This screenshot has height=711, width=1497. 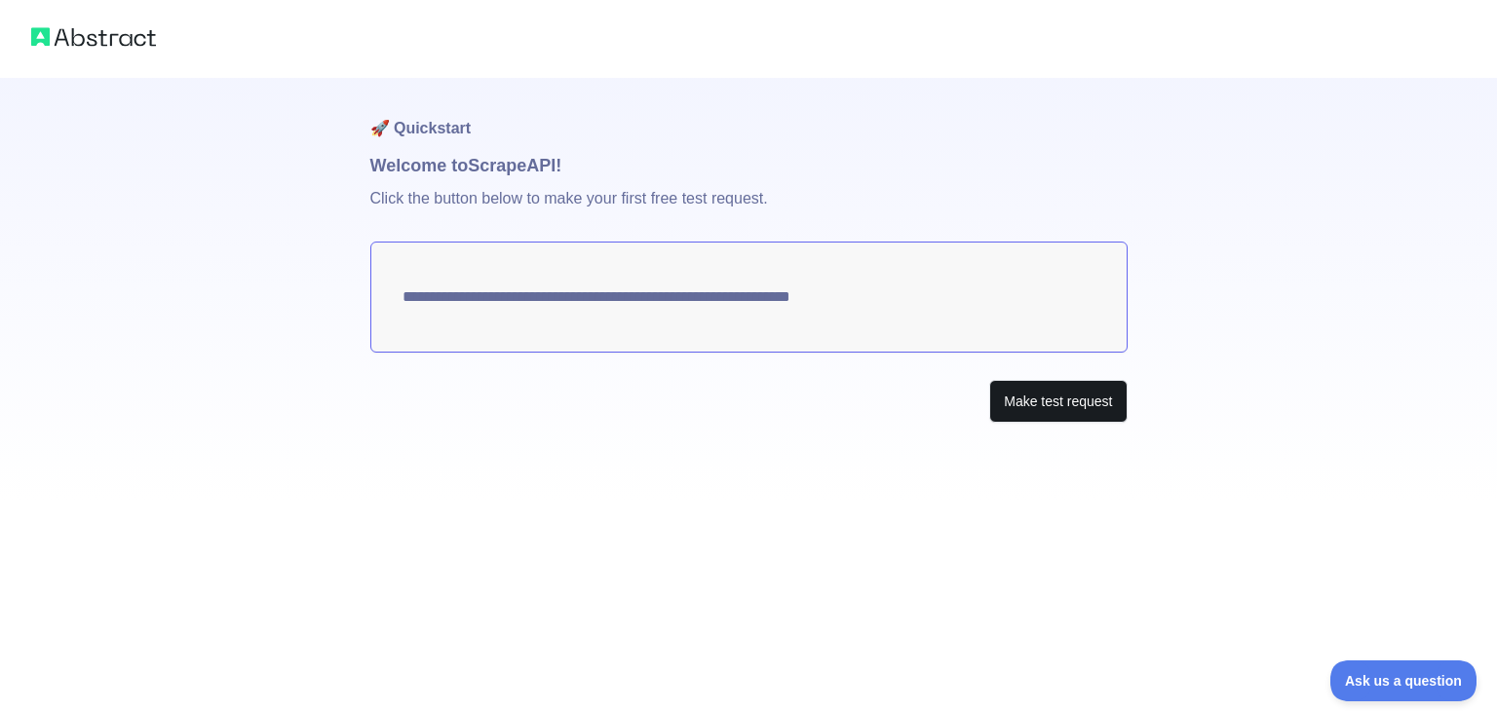 What do you see at coordinates (748, 115) in the screenshot?
I see `h1: 🚀 Quickstart` at bounding box center [748, 115].